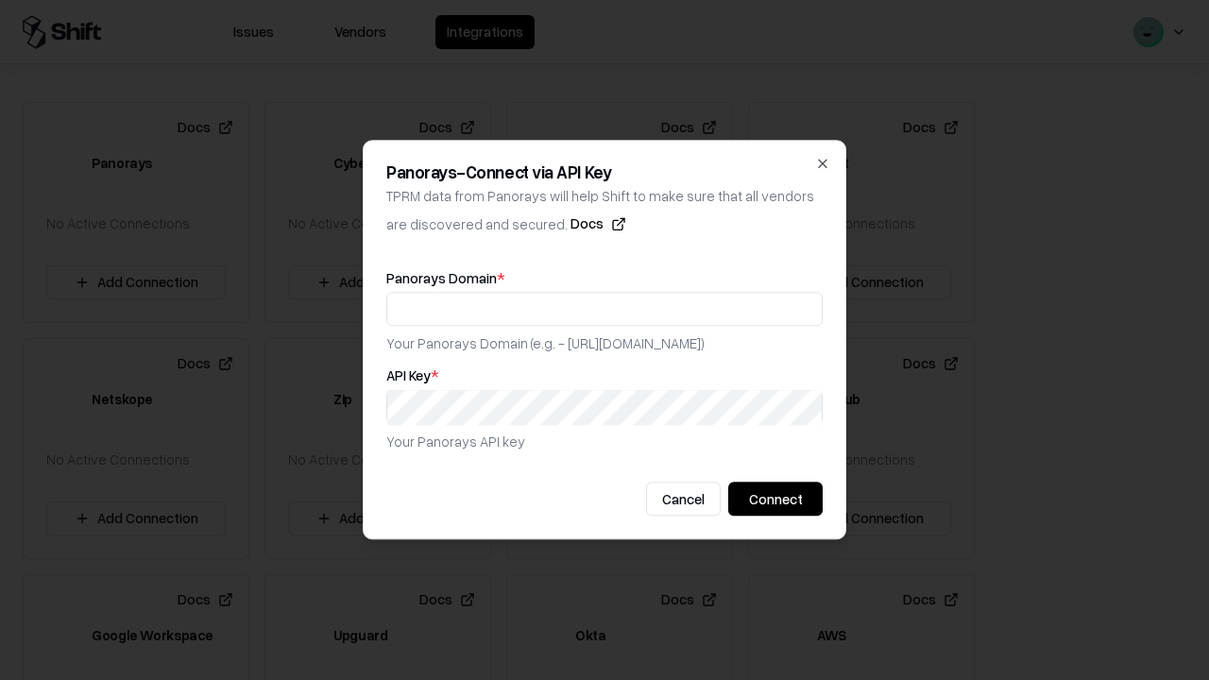  I want to click on h2: Panorays - Connect via API Key, so click(604, 172).